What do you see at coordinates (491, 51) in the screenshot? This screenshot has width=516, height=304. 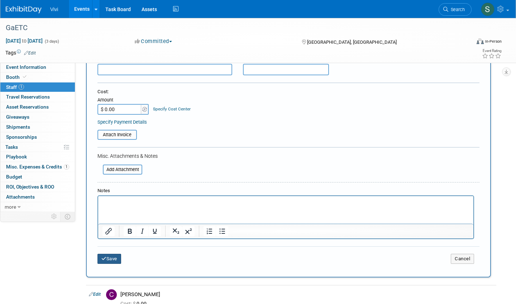 I see `div: Event Rating` at bounding box center [491, 51].